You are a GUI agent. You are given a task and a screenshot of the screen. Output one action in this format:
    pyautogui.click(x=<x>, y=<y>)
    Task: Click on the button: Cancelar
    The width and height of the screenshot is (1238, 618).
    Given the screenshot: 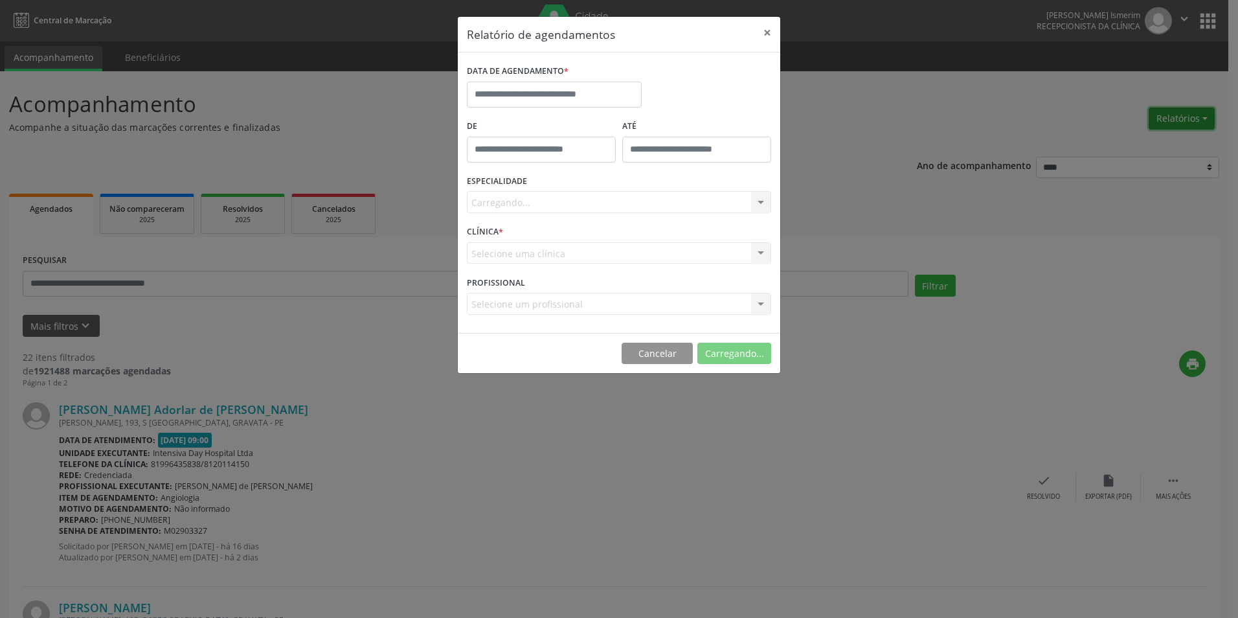 What is the action you would take?
    pyautogui.click(x=657, y=354)
    